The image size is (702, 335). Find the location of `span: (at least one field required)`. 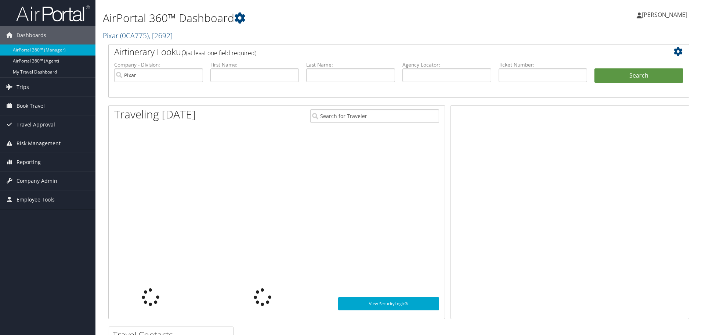

span: (at least one field required) is located at coordinates (221, 53).